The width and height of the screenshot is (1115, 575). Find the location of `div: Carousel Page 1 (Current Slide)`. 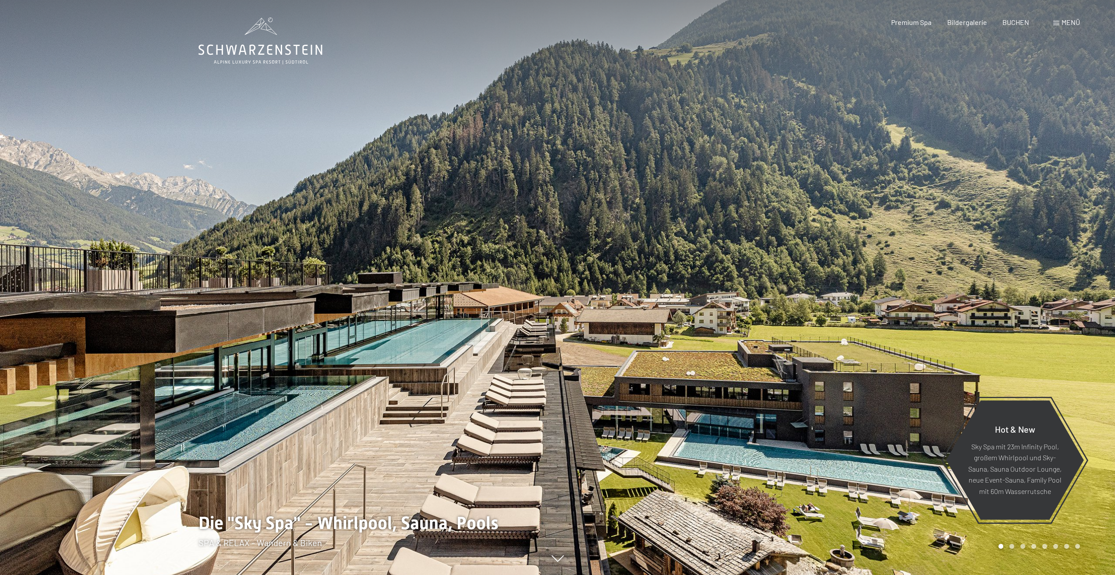

div: Carousel Page 1 (Current Slide) is located at coordinates (1000, 546).